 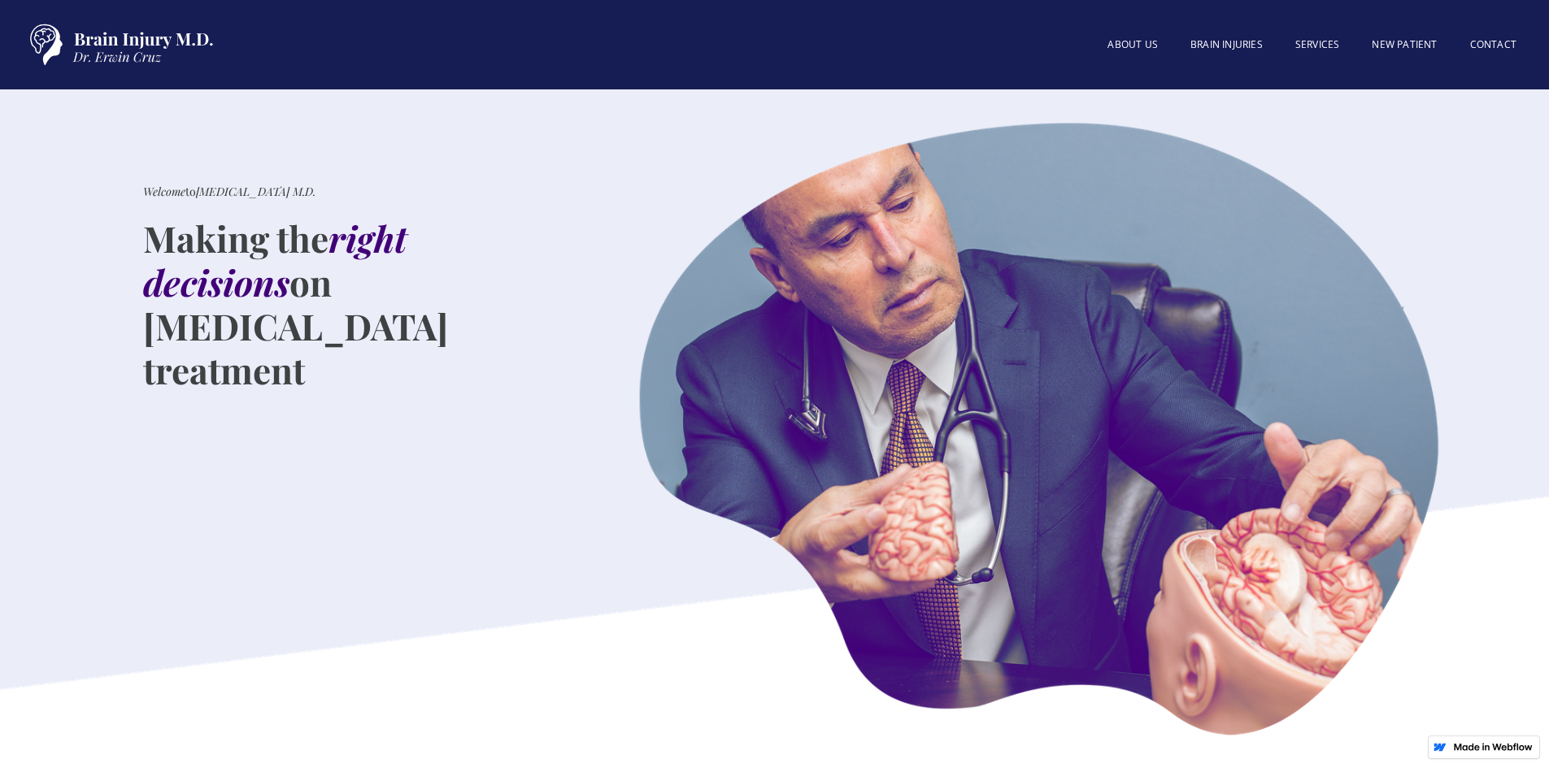 I want to click on em: Welcome, so click(x=164, y=191).